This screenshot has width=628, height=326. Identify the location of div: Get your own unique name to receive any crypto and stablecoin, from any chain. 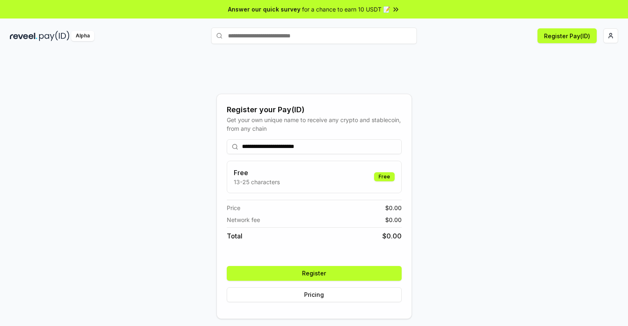
(314, 124).